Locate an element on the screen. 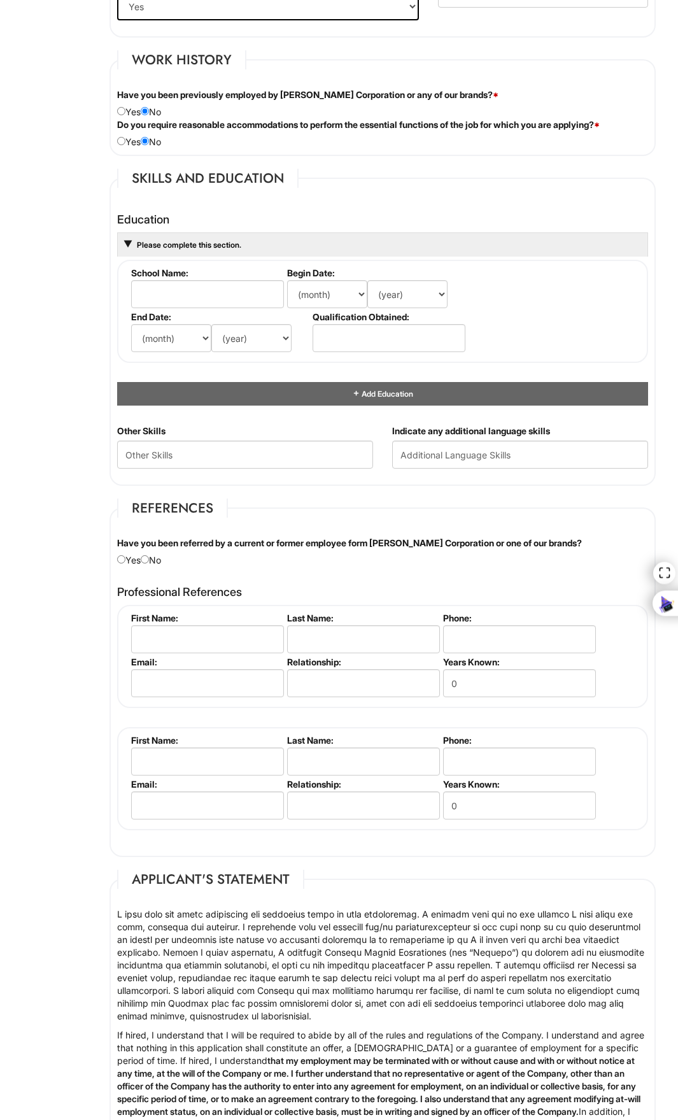  label: End Date: is located at coordinates (219, 317).